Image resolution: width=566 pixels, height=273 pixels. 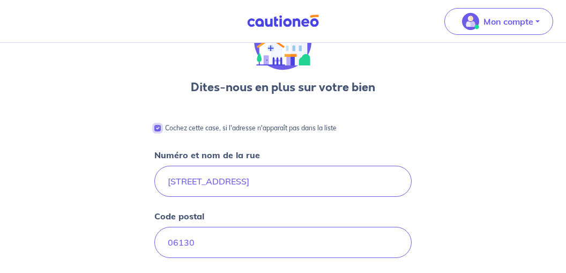 What do you see at coordinates (207, 155) in the screenshot?
I see `strong: Numéro et nom de la rue` at bounding box center [207, 155].